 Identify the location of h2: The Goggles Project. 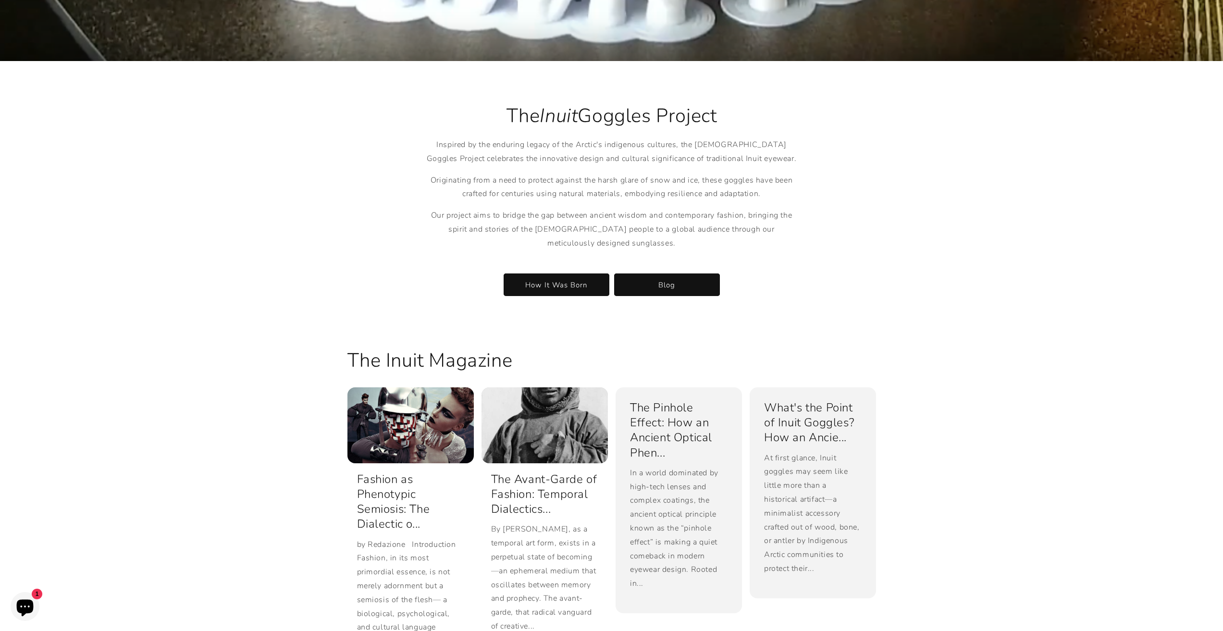
(612, 116).